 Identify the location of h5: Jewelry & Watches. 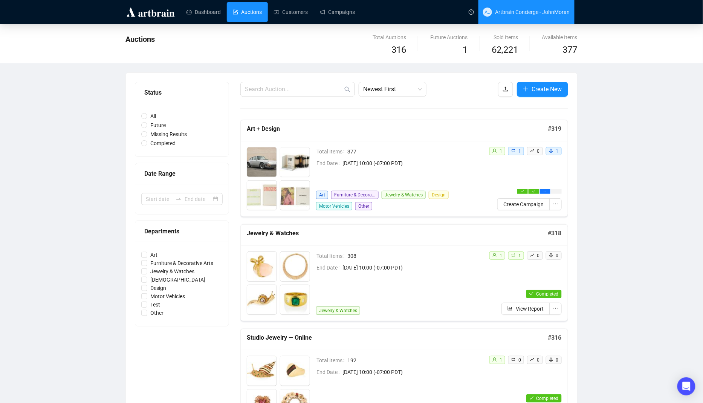
(397, 233).